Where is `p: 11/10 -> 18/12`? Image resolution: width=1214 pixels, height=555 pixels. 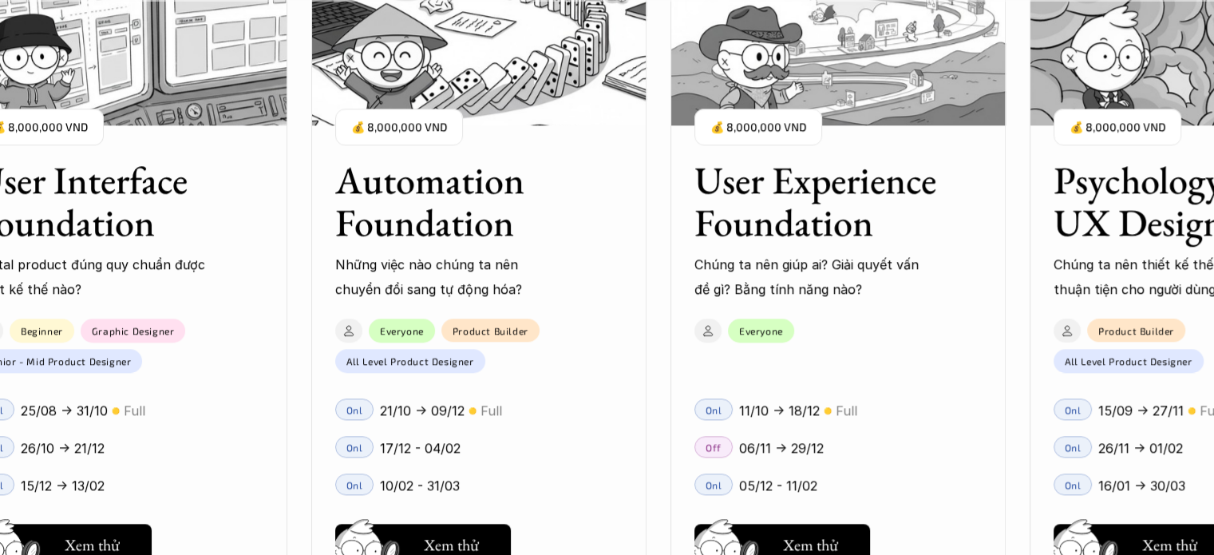
p: 11/10 -> 18/12 is located at coordinates (779, 410).